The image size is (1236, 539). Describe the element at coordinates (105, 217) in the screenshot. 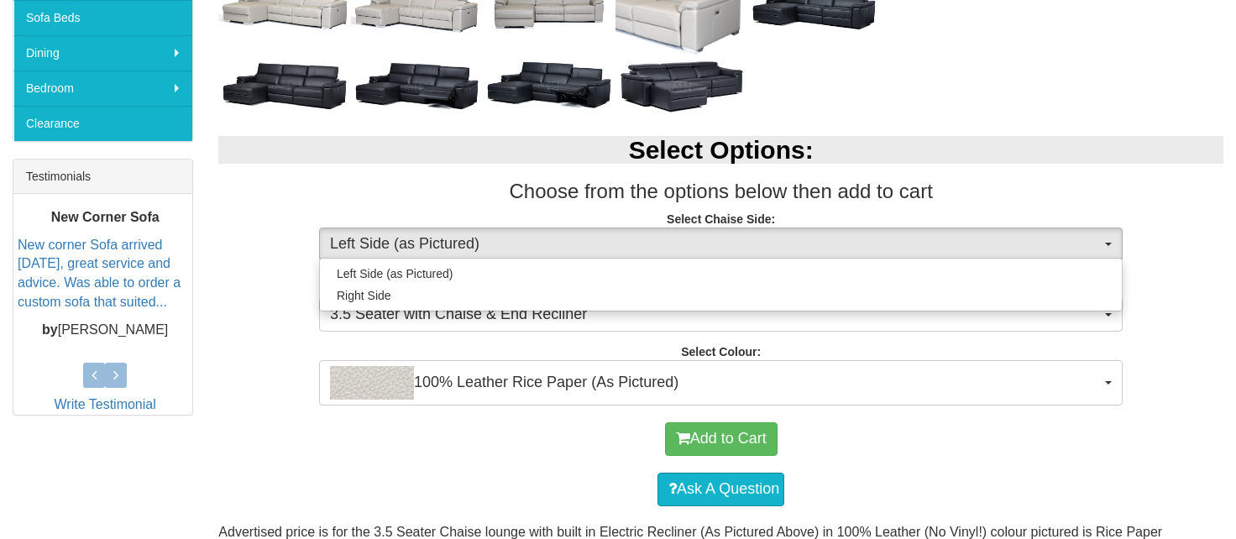

I see `b: New Corner Sofa` at that location.